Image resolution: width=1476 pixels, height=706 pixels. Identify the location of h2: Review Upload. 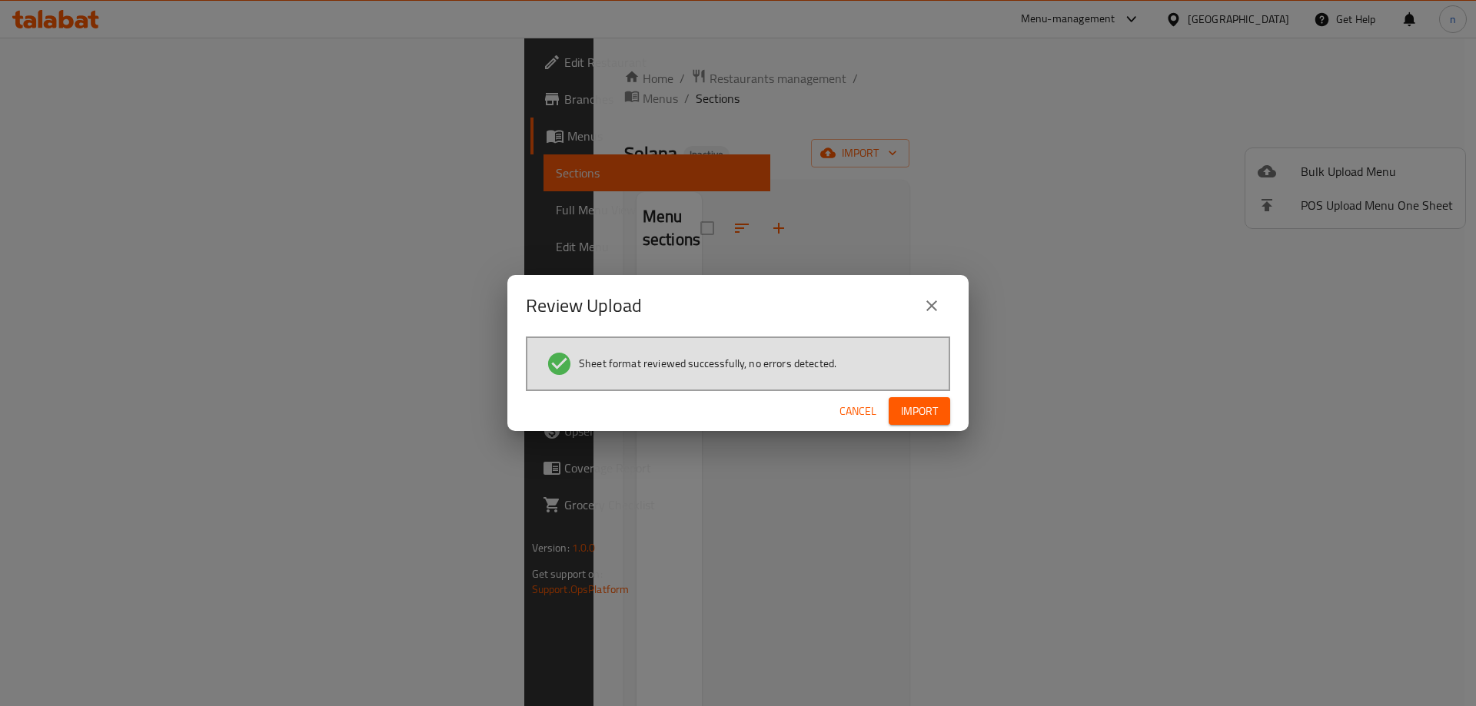
(583, 306).